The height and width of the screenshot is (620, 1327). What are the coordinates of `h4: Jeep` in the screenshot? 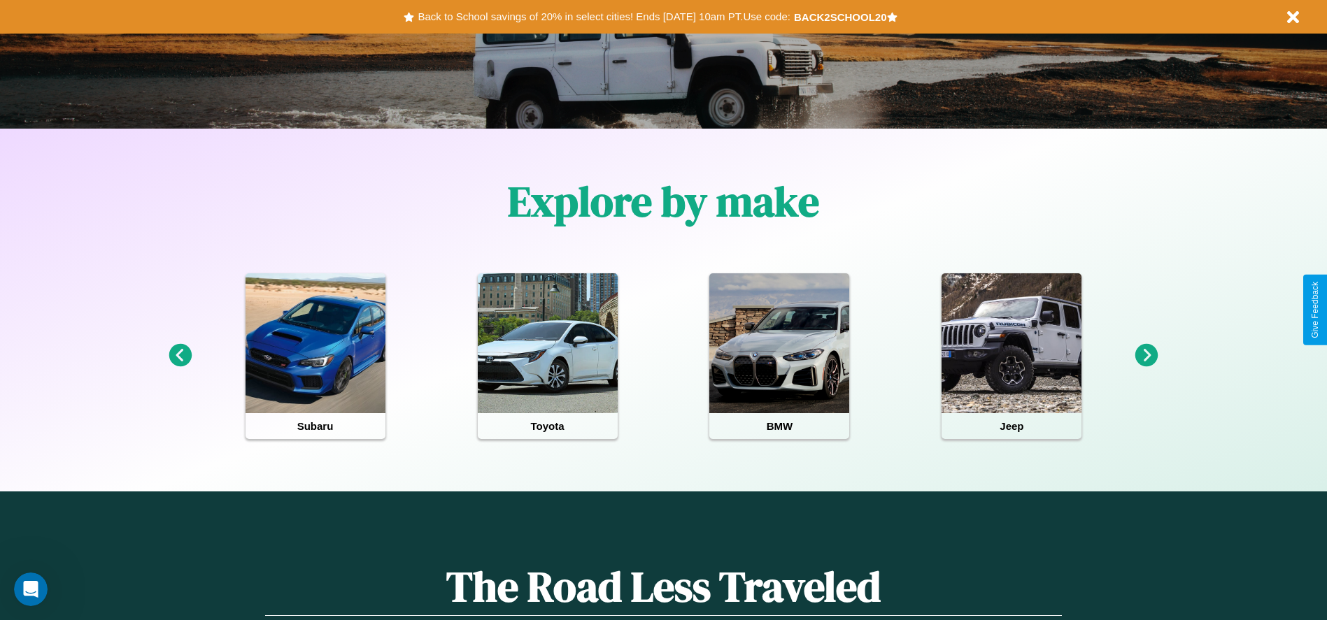 It's located at (1011, 426).